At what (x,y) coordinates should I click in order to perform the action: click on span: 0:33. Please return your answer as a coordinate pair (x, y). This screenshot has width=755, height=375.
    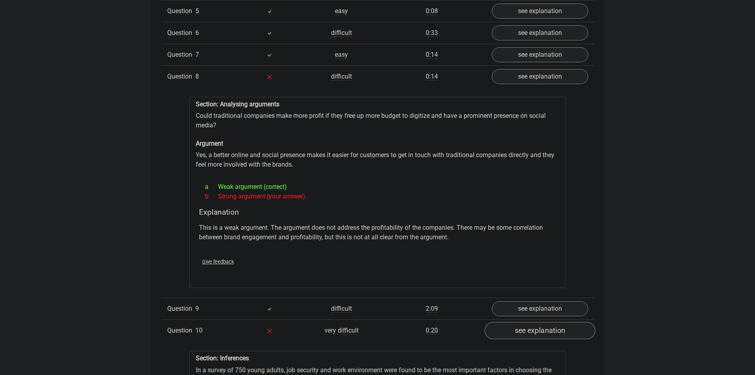
    Looking at the image, I should click on (432, 33).